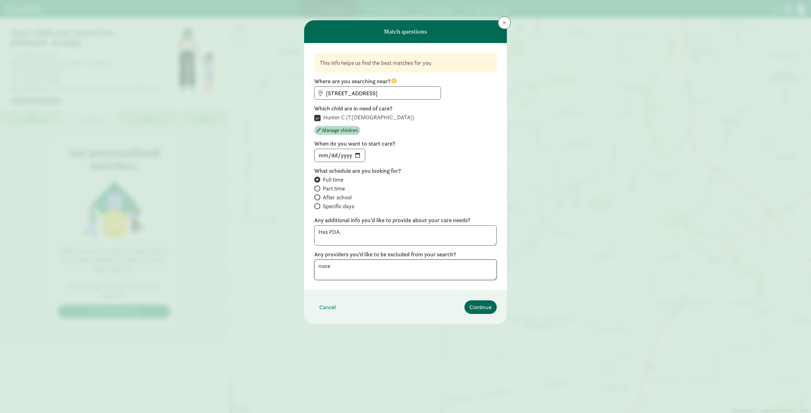 This screenshot has width=811, height=413. What do you see at coordinates (333, 180) in the screenshot?
I see `span: Full time` at bounding box center [333, 180].